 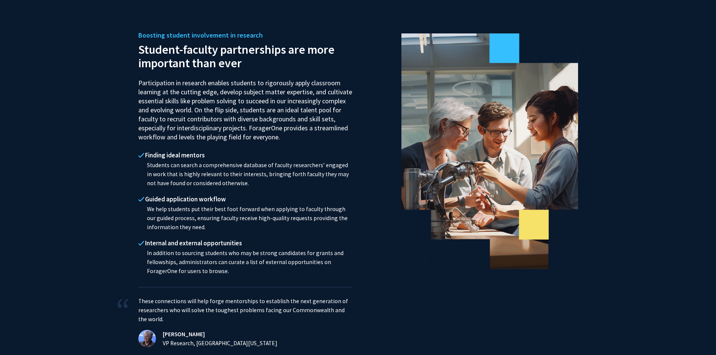 I want to click on p: Students can search a comprehensive database of faculty researchers’ engaged in work that is high..., so click(x=246, y=175).